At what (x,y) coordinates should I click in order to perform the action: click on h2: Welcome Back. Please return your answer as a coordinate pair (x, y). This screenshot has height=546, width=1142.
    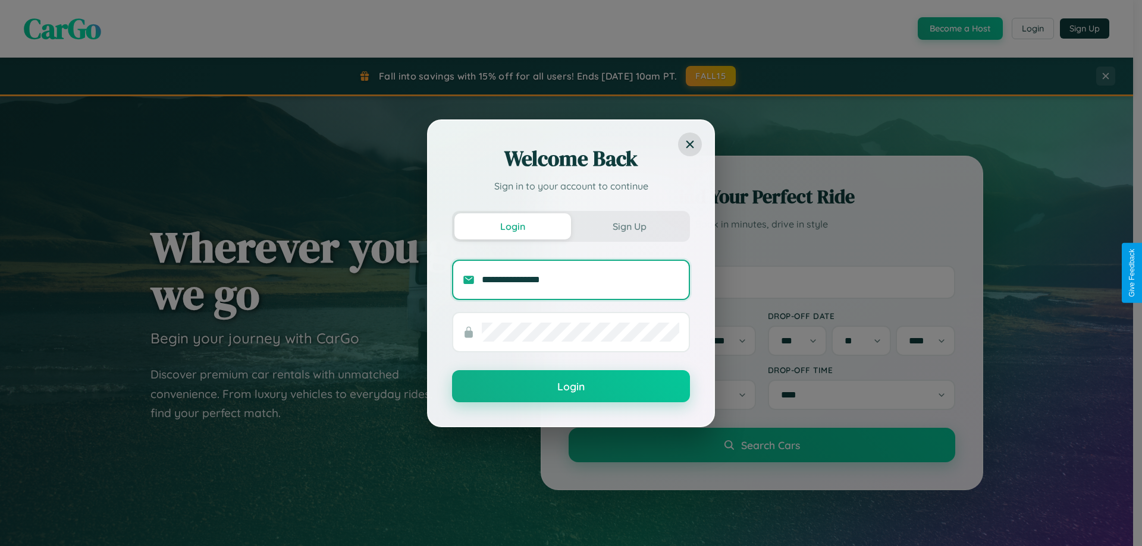
    Looking at the image, I should click on (571, 159).